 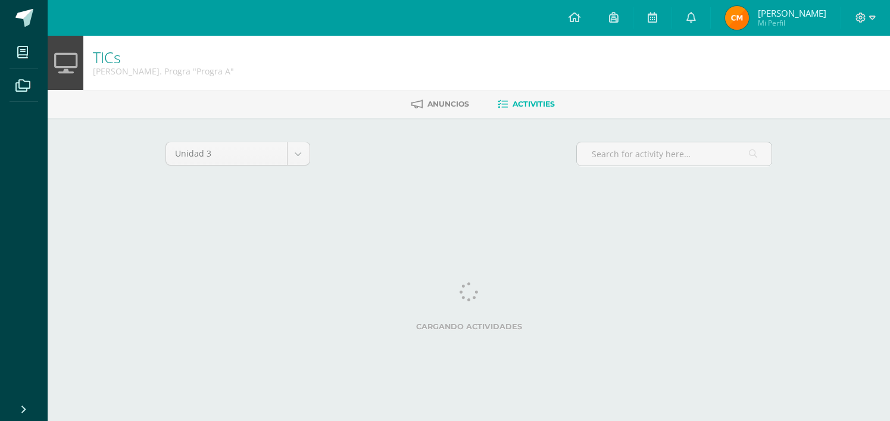 I want to click on h1: TICs, so click(x=163, y=57).